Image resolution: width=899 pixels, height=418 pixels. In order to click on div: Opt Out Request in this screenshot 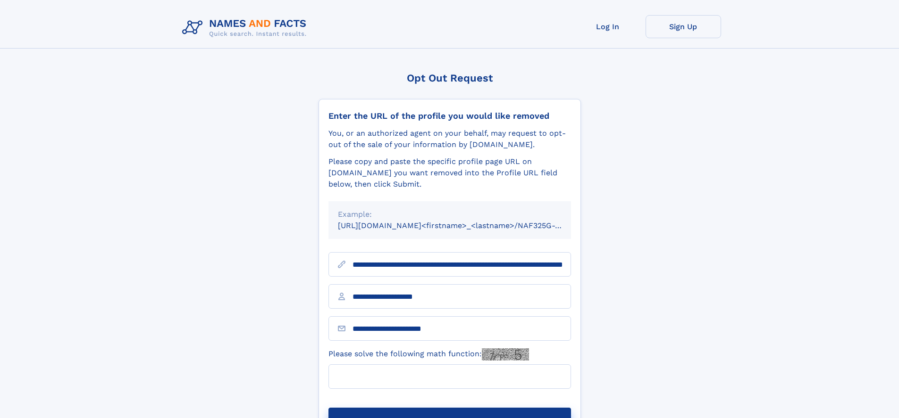, I will do `click(450, 78)`.